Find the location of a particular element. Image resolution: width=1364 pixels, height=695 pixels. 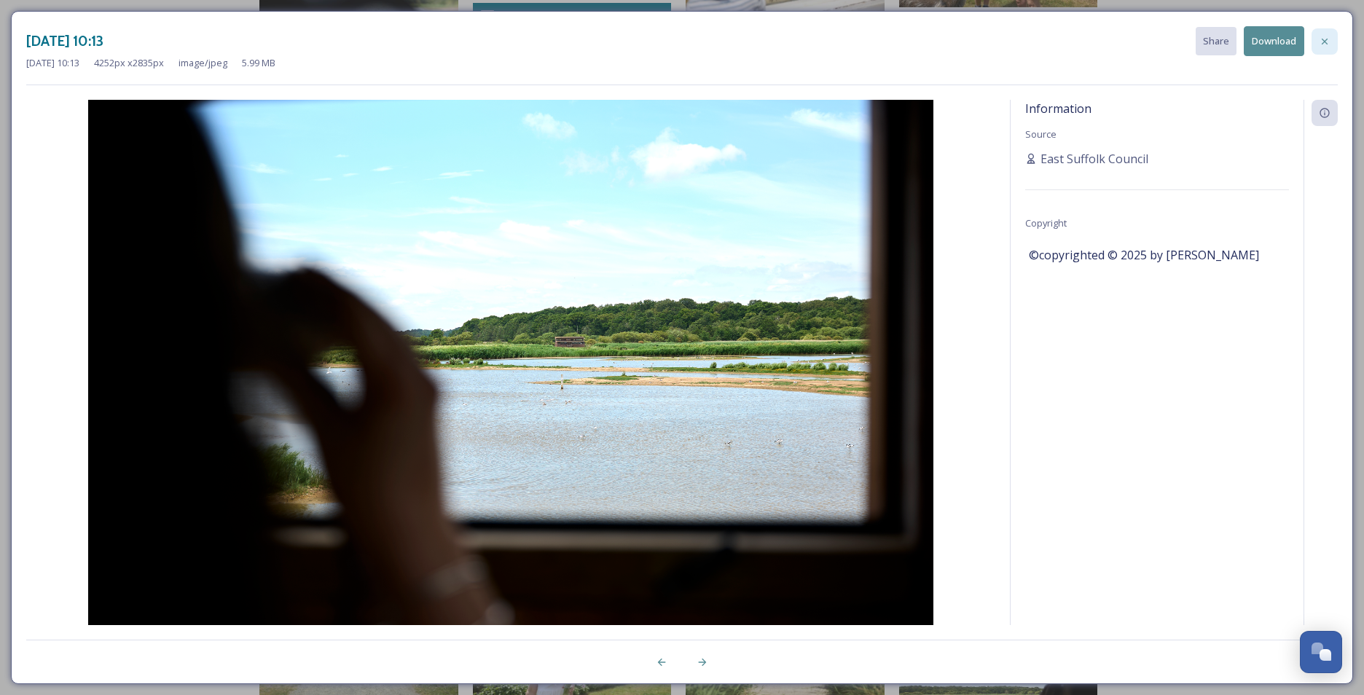

button: Open Chat is located at coordinates (1321, 652).